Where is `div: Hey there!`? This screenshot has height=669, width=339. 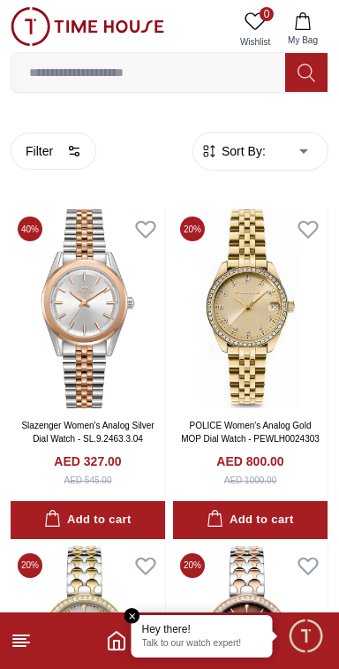 div: Hey there! is located at coordinates (202, 629).